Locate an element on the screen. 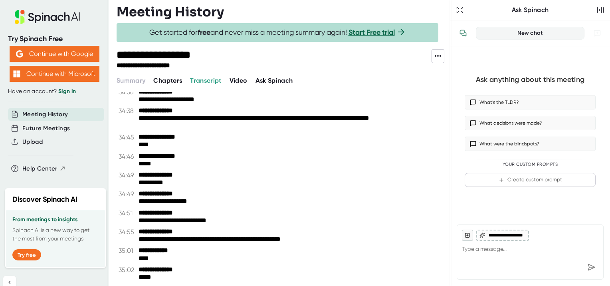 The image size is (610, 286). button: Video is located at coordinates (238, 81).